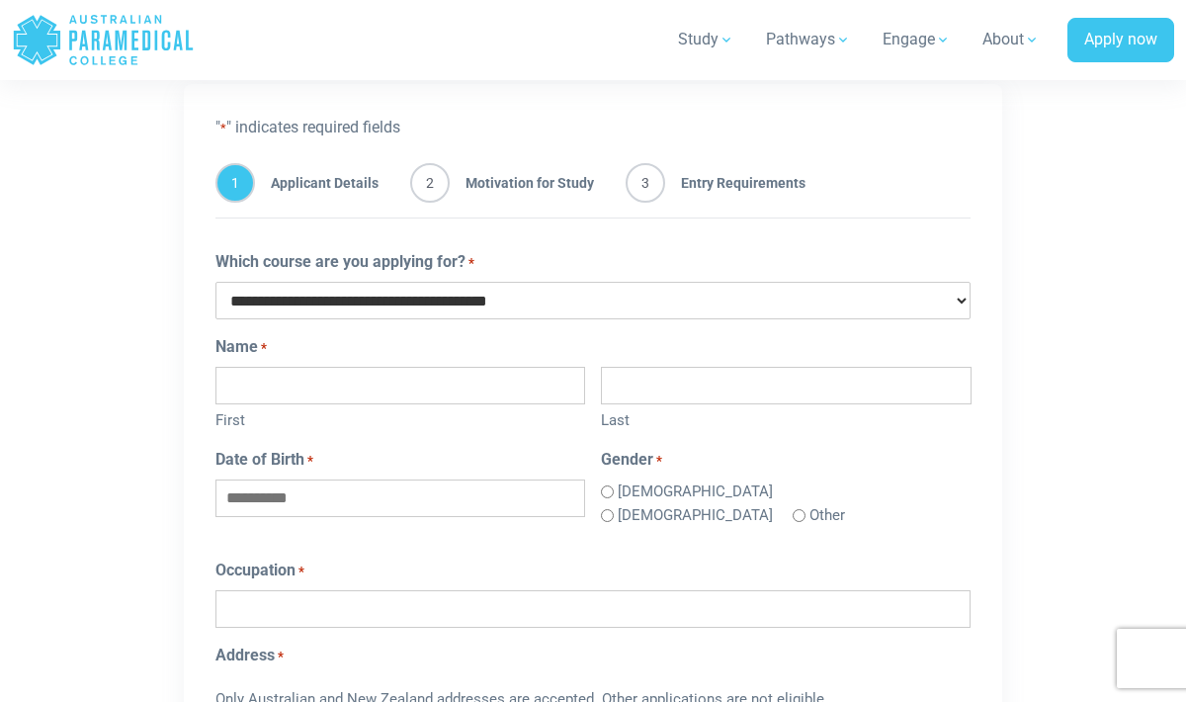 This screenshot has width=1186, height=702. What do you see at coordinates (103, 40) in the screenshot?
I see `a: Australian Paramedical College` at bounding box center [103, 40].